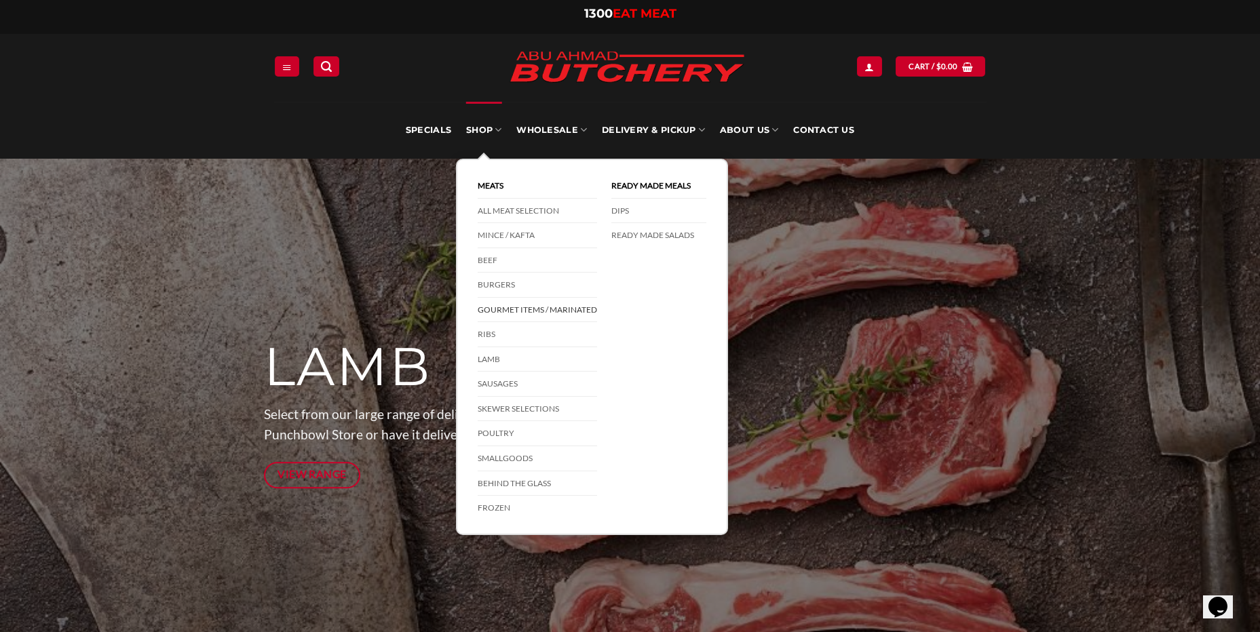 The image size is (1260, 632). Describe the element at coordinates (933, 66) in the screenshot. I see `span: Cart /` at that location.